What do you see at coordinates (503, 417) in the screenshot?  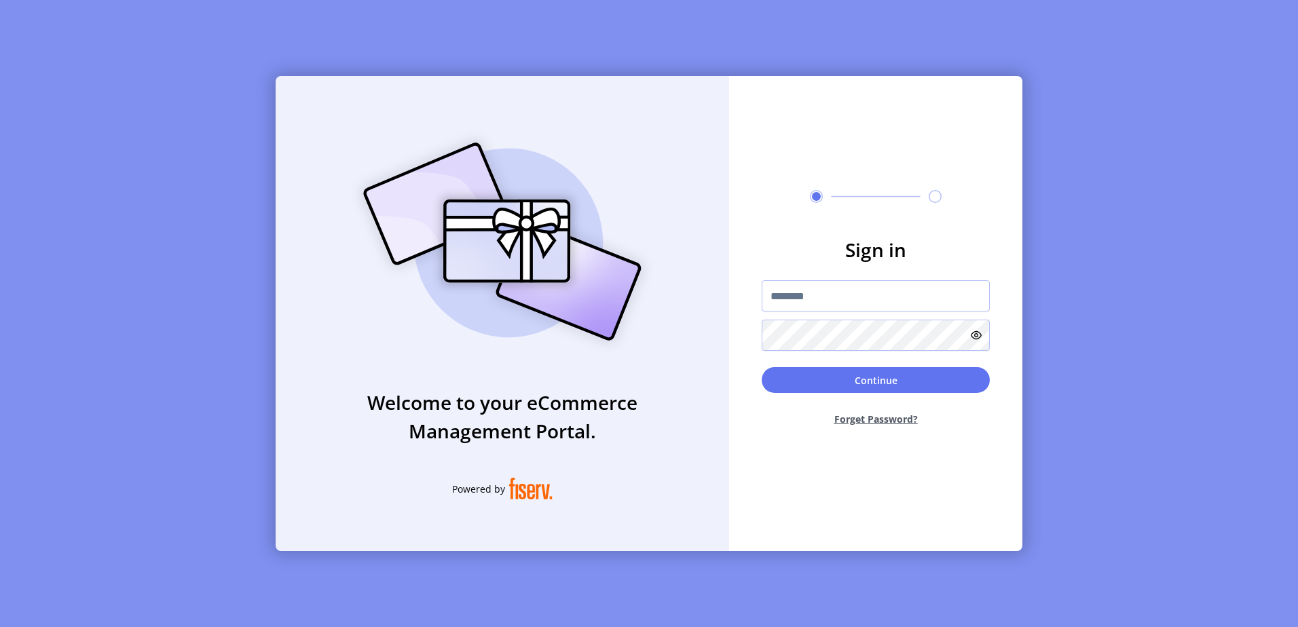 I see `h3: Welcome to your eCommerce Management Portal.` at bounding box center [503, 417].